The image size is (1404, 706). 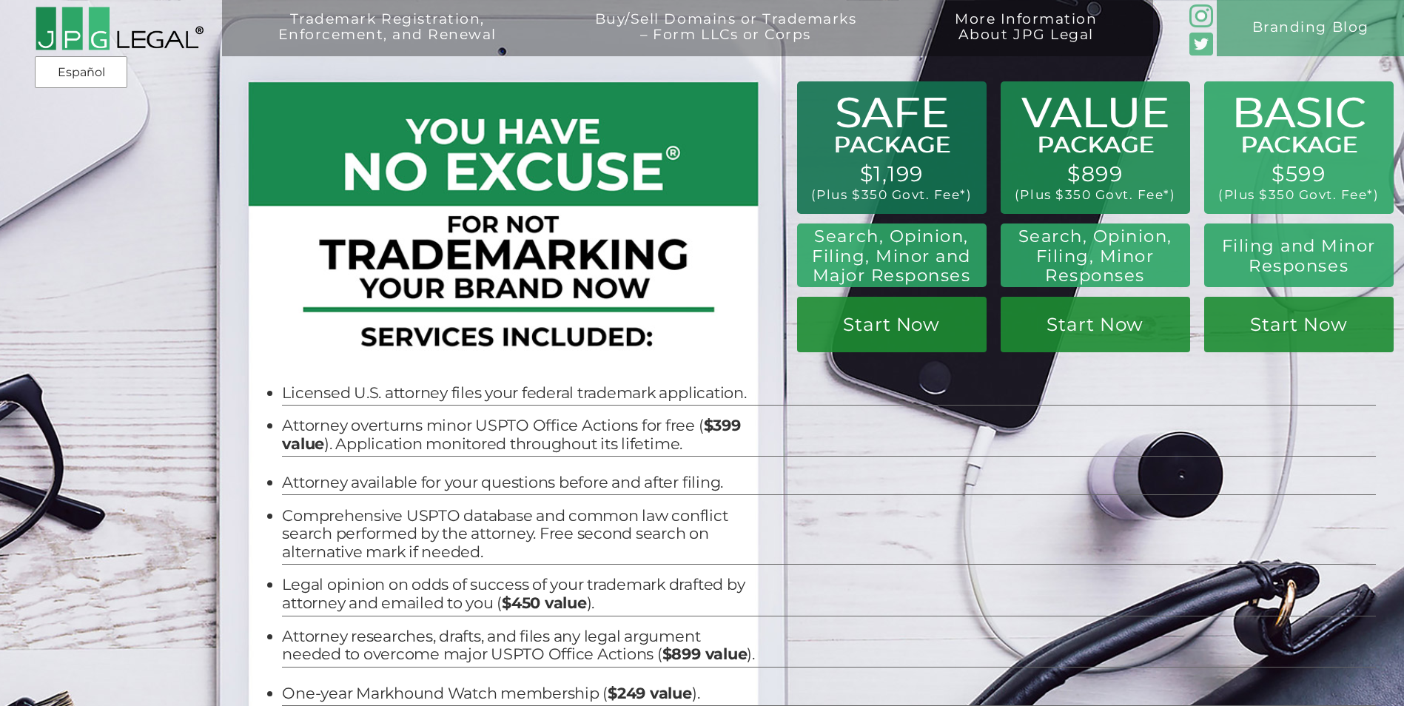 What do you see at coordinates (544, 602) in the screenshot?
I see `b: $450 value` at bounding box center [544, 602].